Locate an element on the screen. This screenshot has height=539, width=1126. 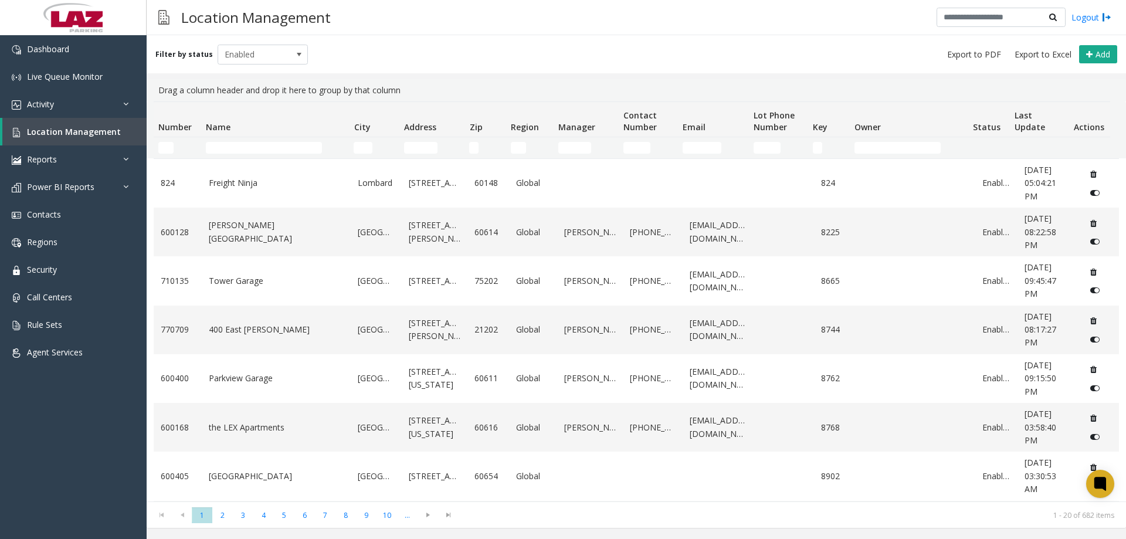
td: Address Filter is located at coordinates (432, 148).